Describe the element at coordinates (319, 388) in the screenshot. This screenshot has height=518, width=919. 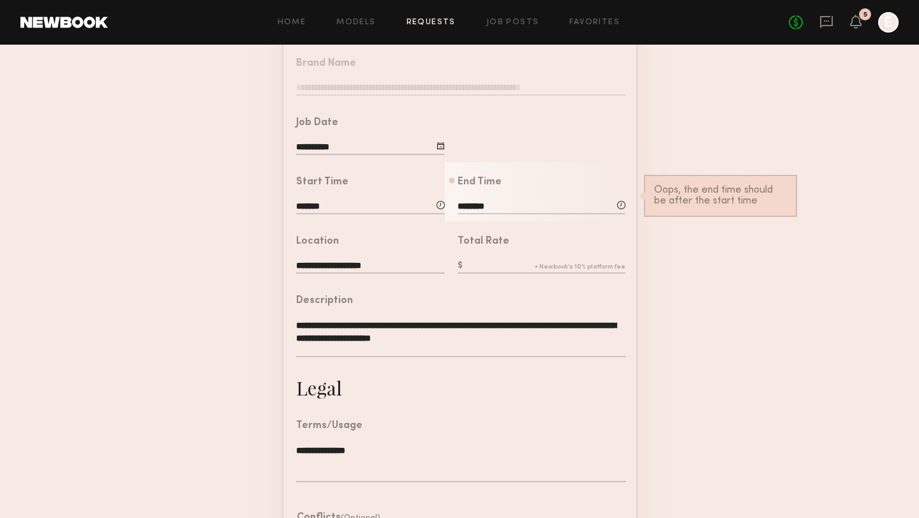
I see `div: Legal` at that location.